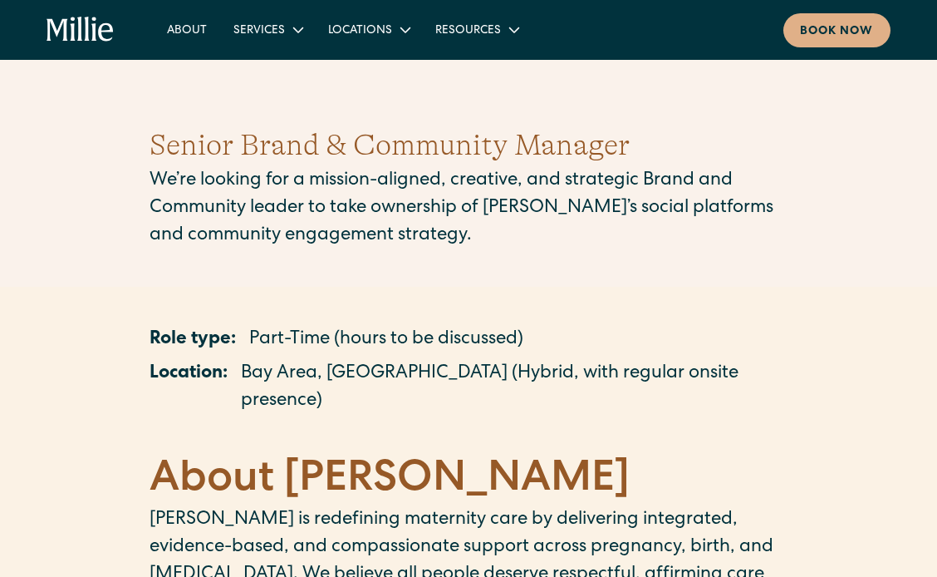  Describe the element at coordinates (193, 340) in the screenshot. I see `p: Role type:` at that location.